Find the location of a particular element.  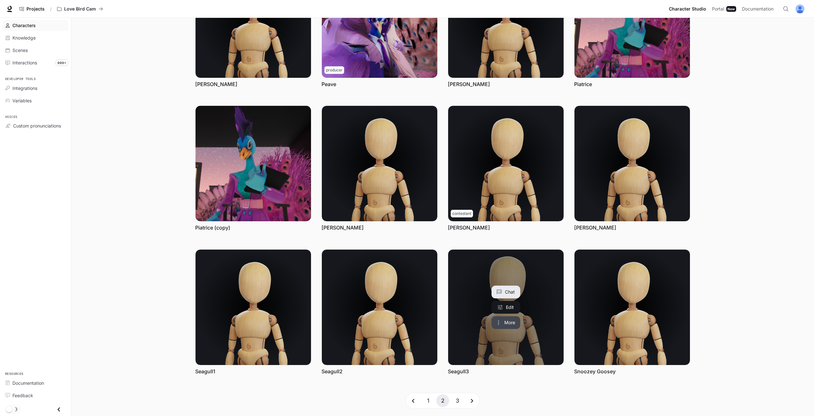

a: Seagull2 is located at coordinates (332, 372).